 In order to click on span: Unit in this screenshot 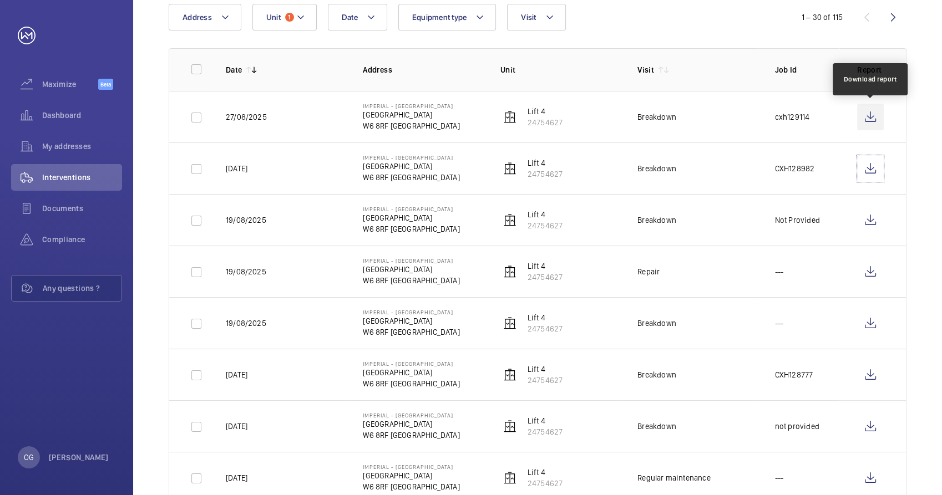, I will do `click(273, 17)`.